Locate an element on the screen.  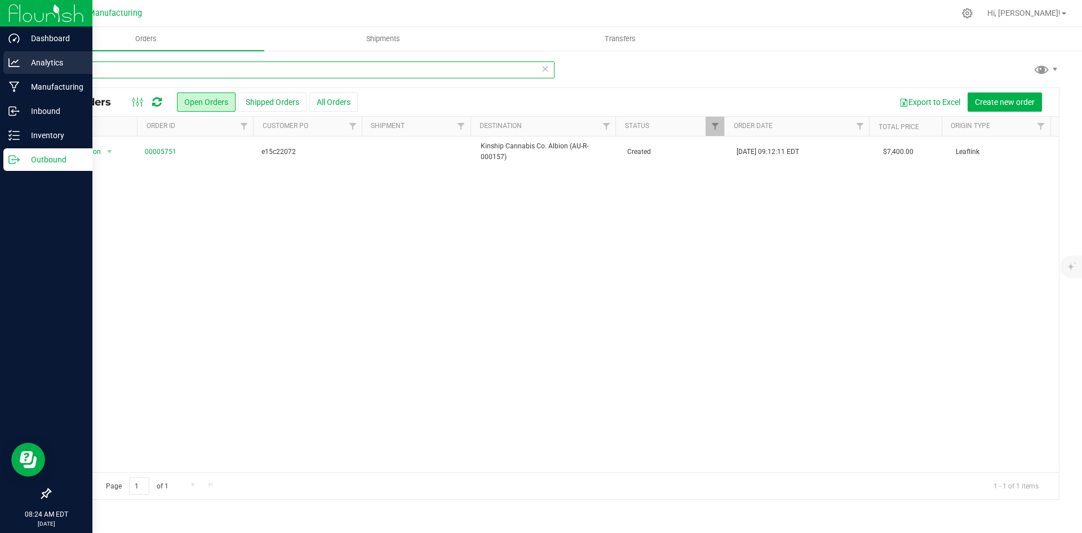
button: Open Orders is located at coordinates (206, 102).